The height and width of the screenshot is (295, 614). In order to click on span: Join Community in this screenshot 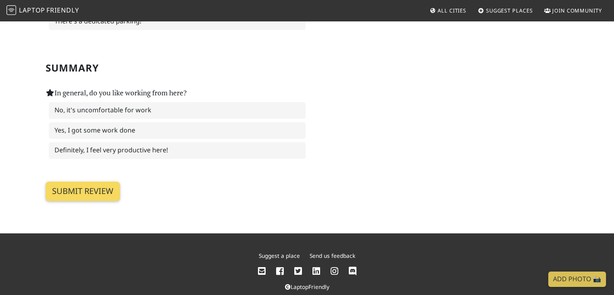, I will do `click(577, 10)`.